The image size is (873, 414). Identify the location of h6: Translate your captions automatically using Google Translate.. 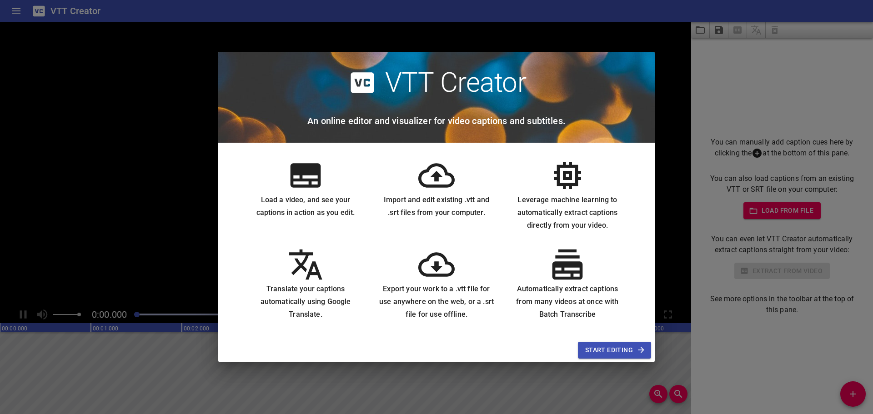
(306, 302).